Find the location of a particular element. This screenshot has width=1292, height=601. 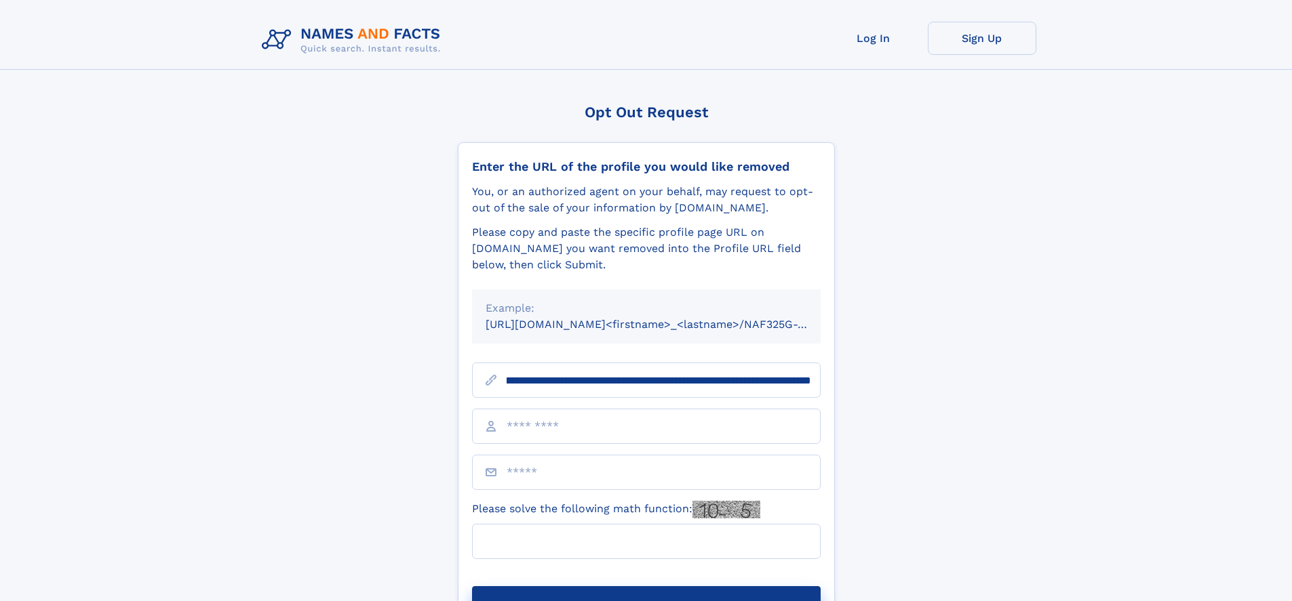

img: Logo Names and Facts is located at coordinates (354, 40).